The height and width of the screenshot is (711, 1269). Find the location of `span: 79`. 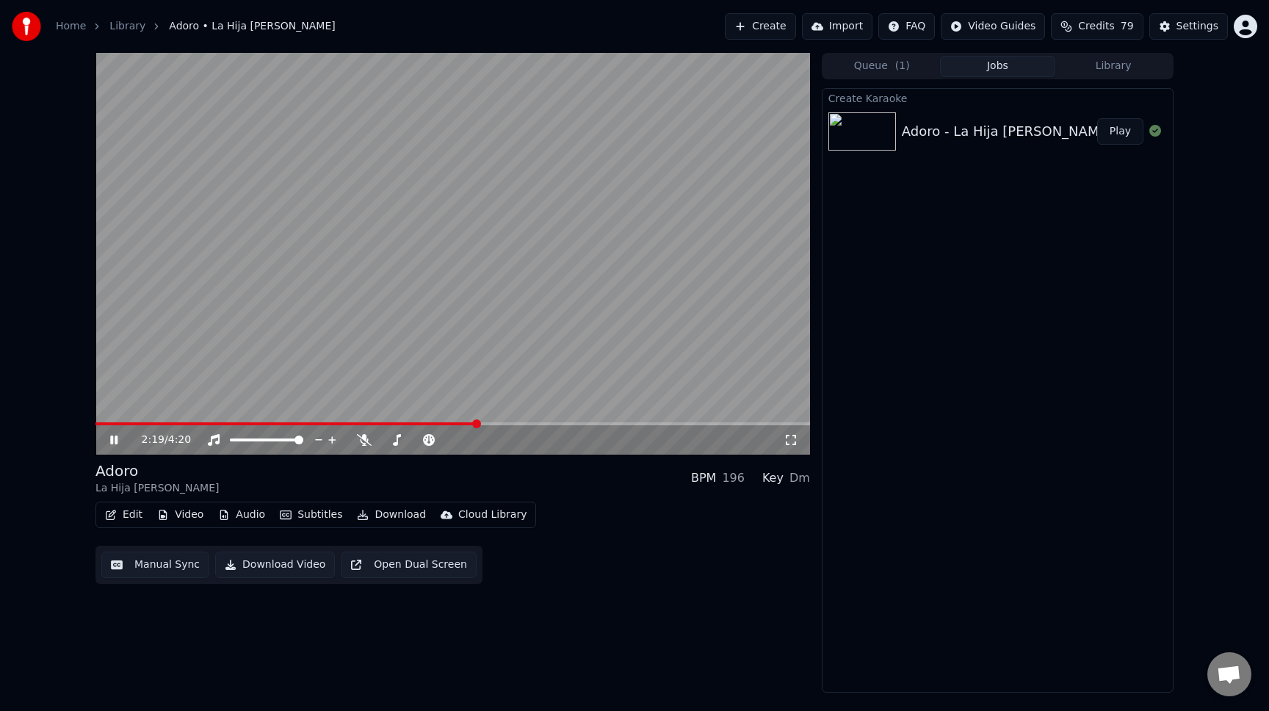

span: 79 is located at coordinates (1127, 26).